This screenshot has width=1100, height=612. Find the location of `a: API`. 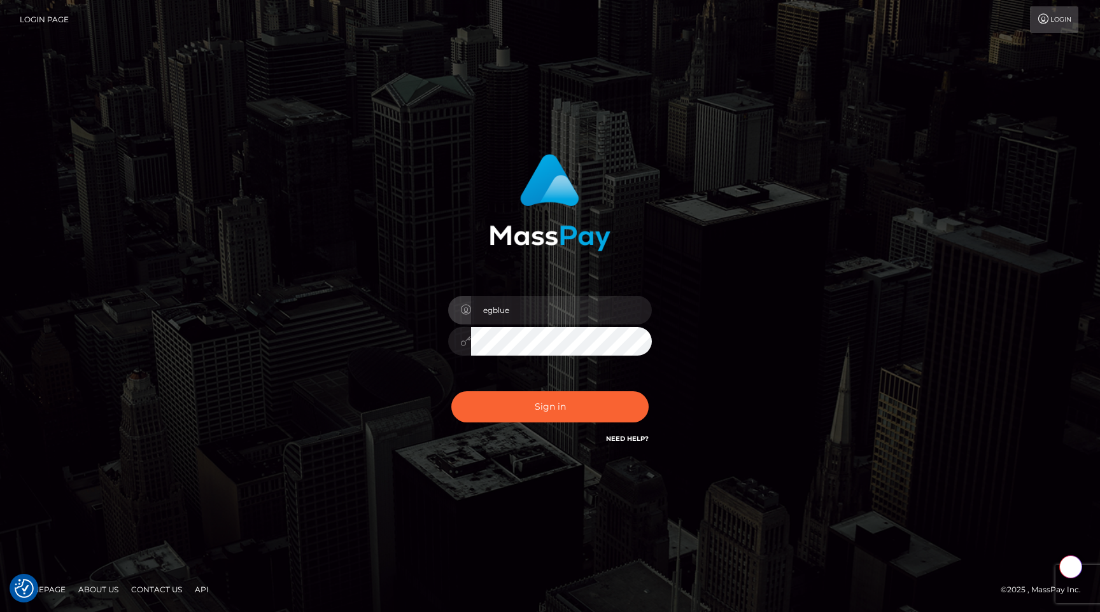

a: API is located at coordinates (202, 589).